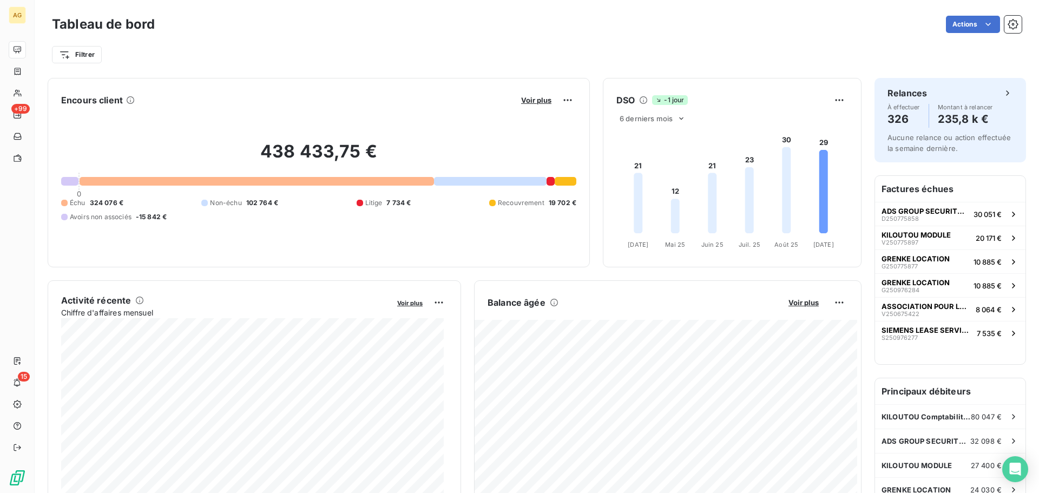 The width and height of the screenshot is (1039, 493). Describe the element at coordinates (900, 219) in the screenshot. I see `span: D250775858` at that location.